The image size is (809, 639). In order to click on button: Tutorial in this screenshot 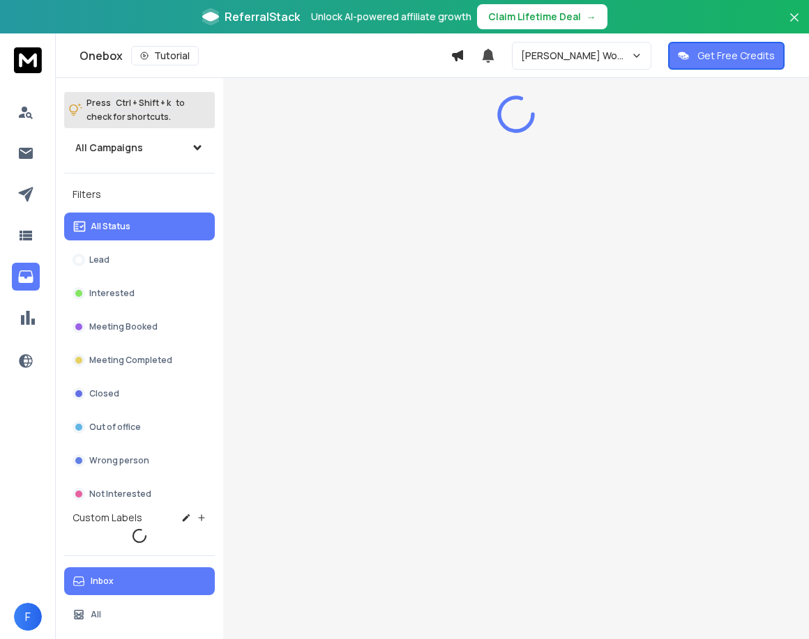, I will do `click(165, 56)`.